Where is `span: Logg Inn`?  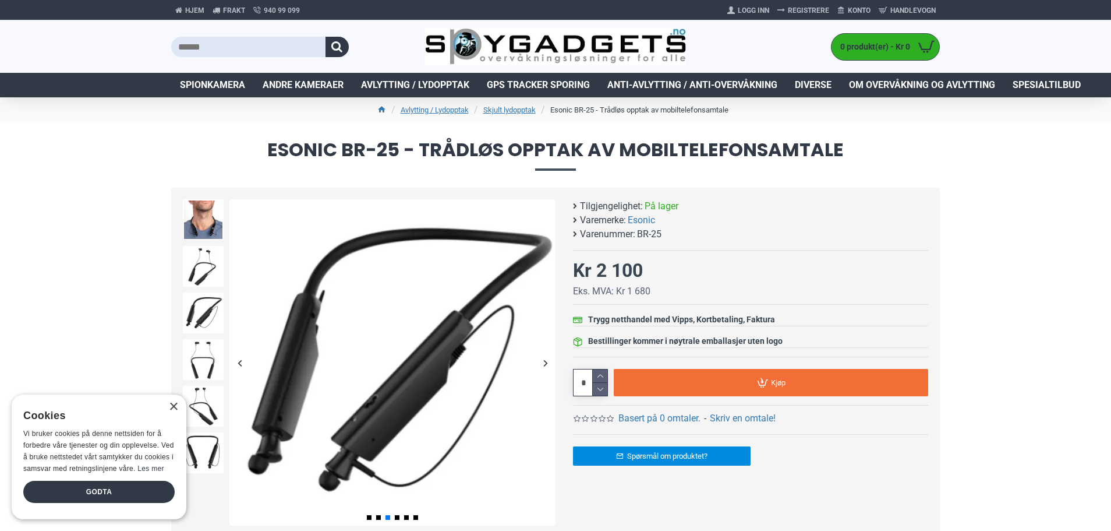 span: Logg Inn is located at coordinates (754, 10).